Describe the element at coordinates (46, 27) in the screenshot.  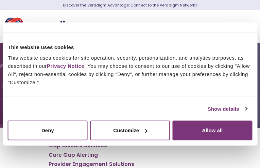
I see `img: Veradigm logo` at that location.